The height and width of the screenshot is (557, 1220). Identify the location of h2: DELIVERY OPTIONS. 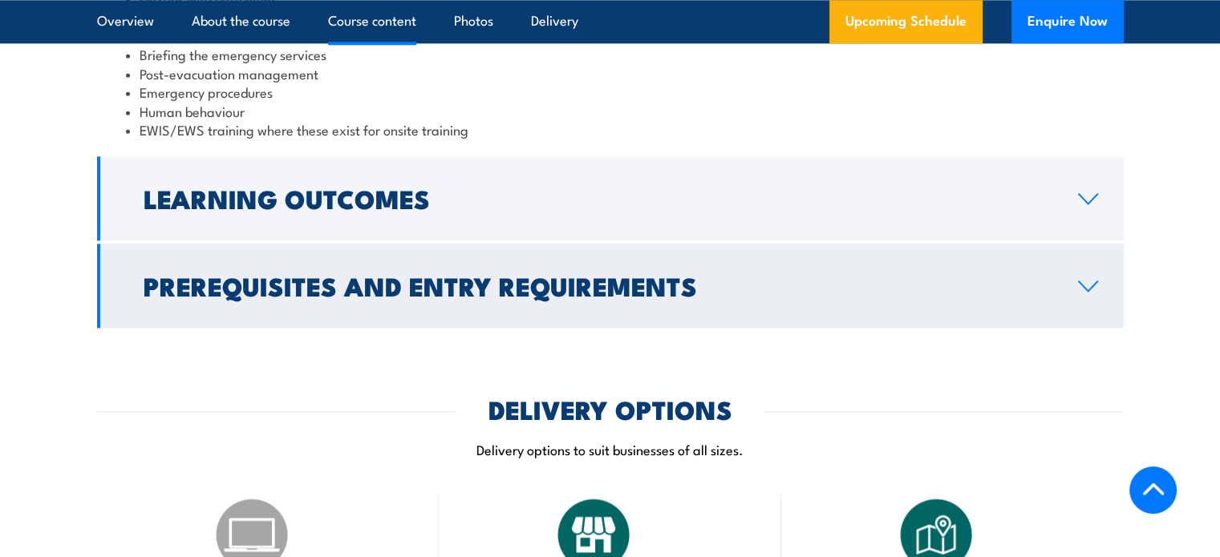
(610, 409).